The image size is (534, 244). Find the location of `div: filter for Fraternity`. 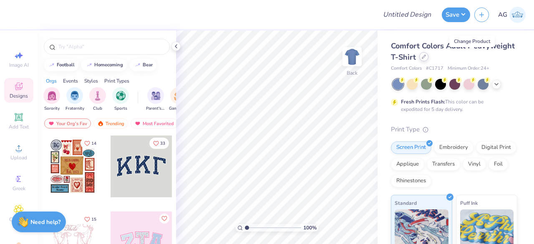

div: filter for Fraternity is located at coordinates (75, 99).